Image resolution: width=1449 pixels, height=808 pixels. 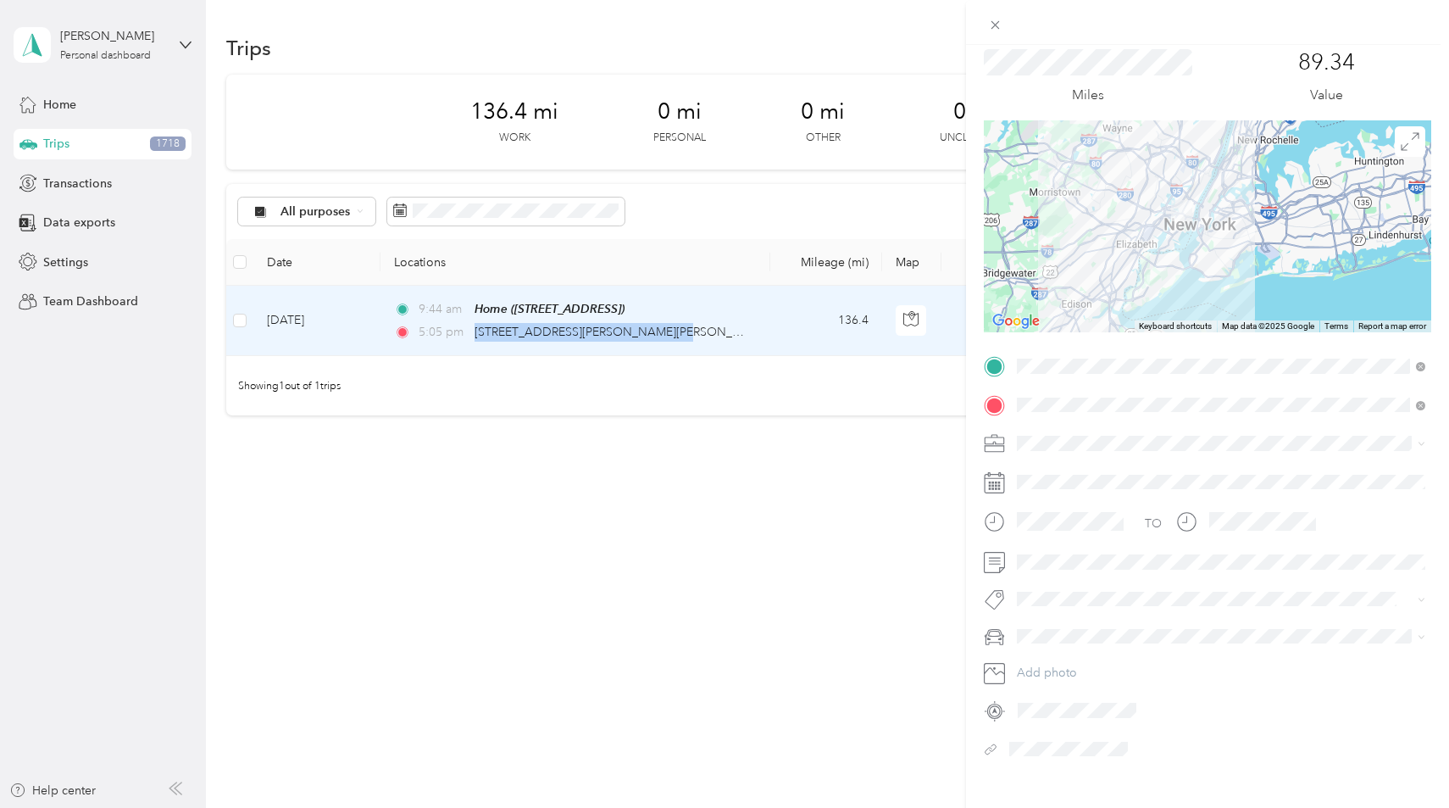 I want to click on p: 89.34, so click(x=1326, y=63).